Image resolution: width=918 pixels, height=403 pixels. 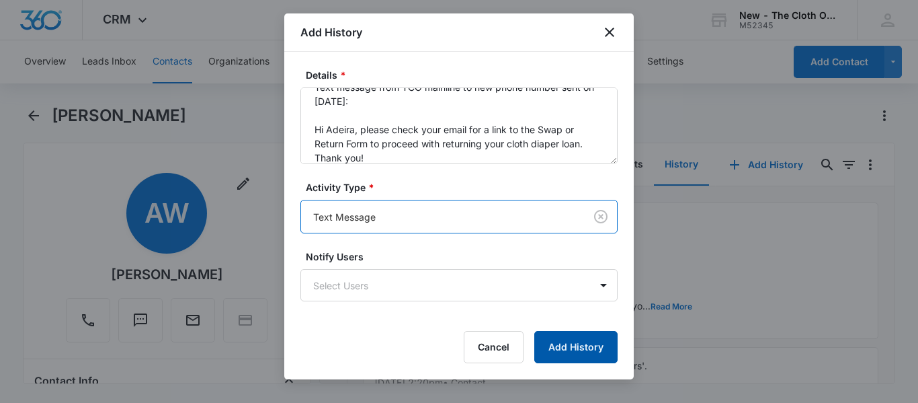 What do you see at coordinates (576, 347) in the screenshot?
I see `button: Add History` at bounding box center [576, 347].